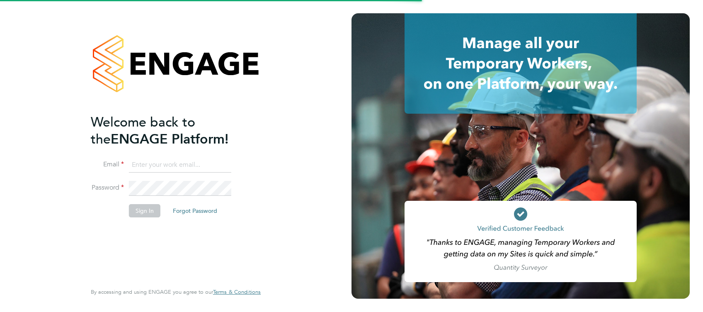 The width and height of the screenshot is (703, 312). Describe the element at coordinates (180, 165) in the screenshot. I see `input: Enter your work email...` at that location.